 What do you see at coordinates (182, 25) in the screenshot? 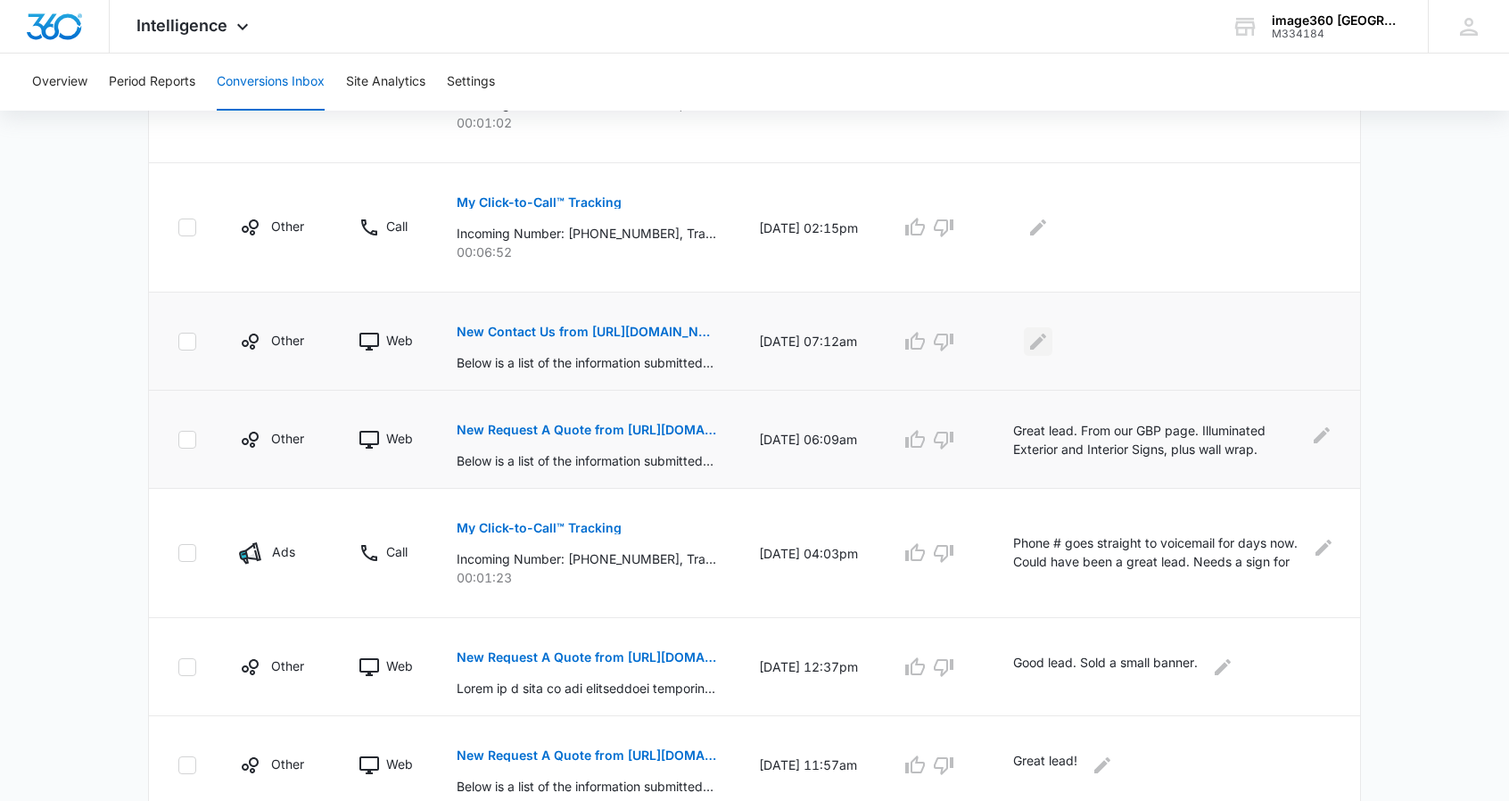
I see `span: Intelligence` at bounding box center [182, 25].